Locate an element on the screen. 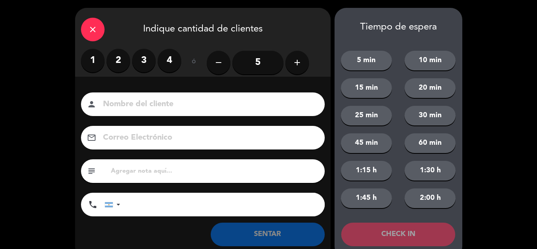 Image resolution: width=537 pixels, height=249 pixels. label: 2 is located at coordinates (118, 60).